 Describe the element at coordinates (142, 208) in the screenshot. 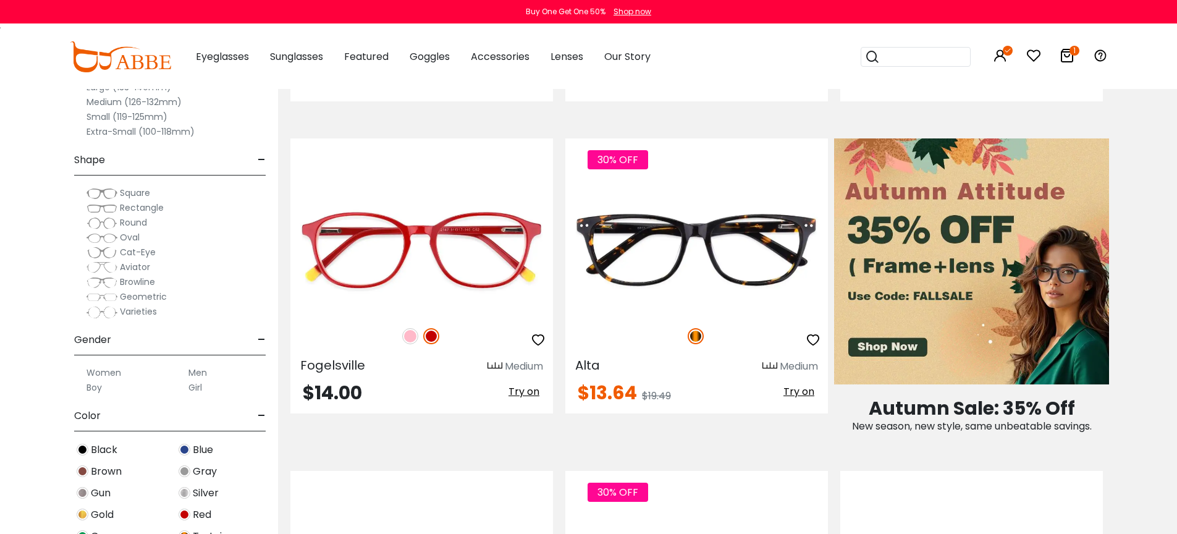

I see `span: Rectangle` at that location.